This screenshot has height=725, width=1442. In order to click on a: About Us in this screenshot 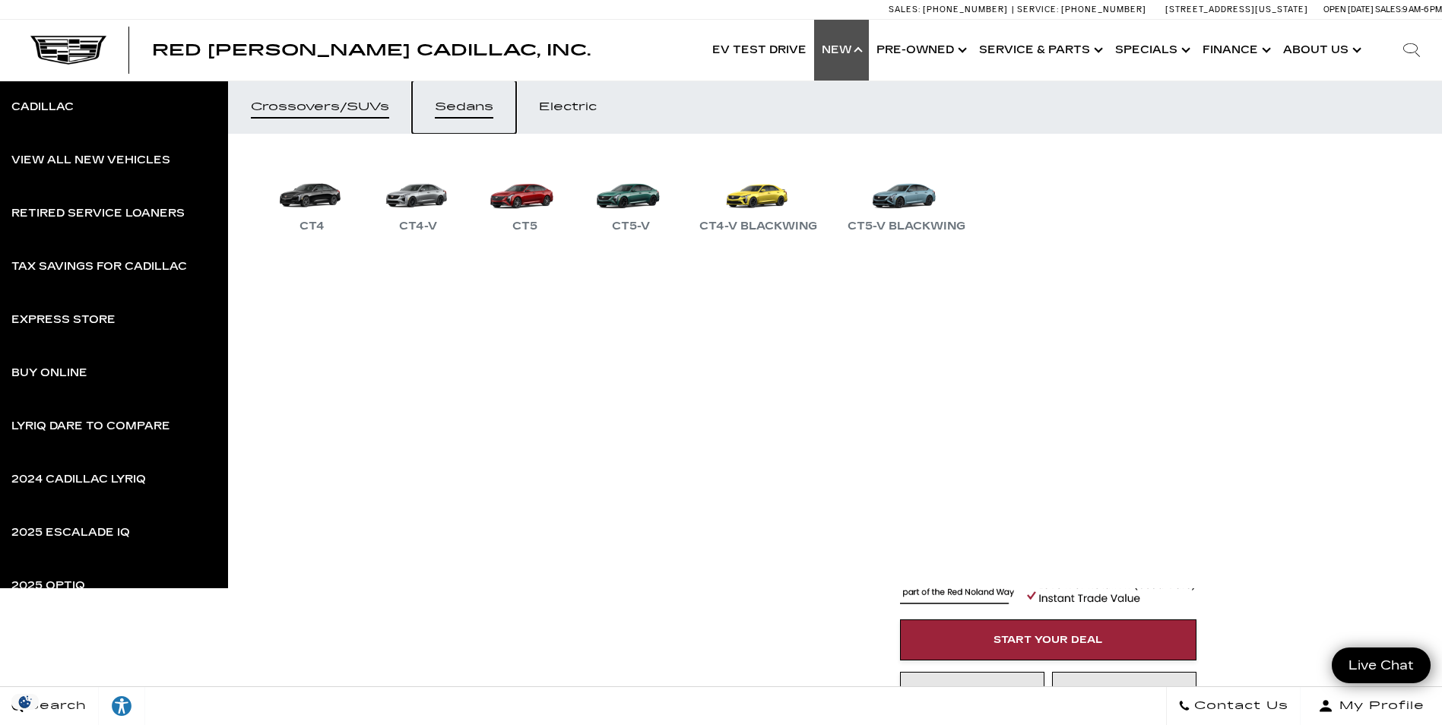, I will do `click(1320, 50)`.